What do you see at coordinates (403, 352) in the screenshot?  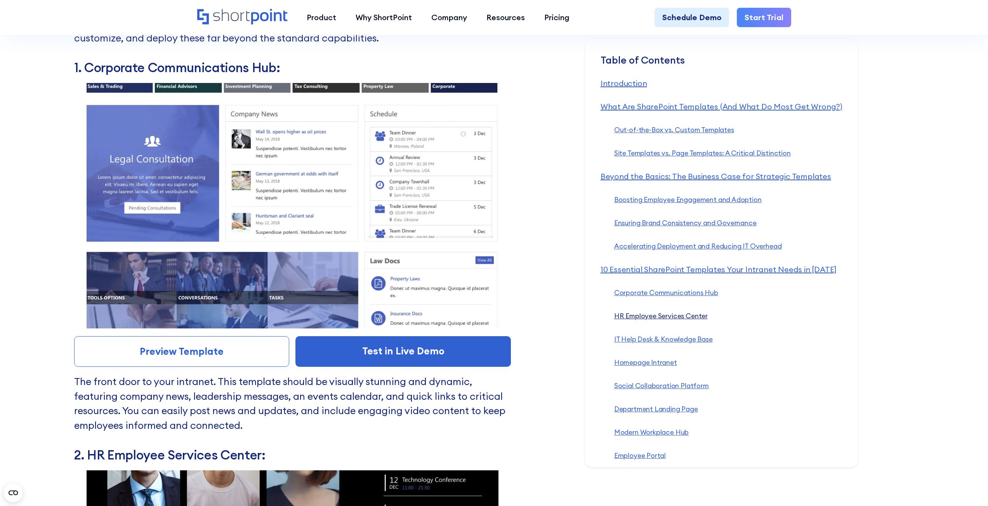 I see `a: Test in Live Demo` at bounding box center [403, 352].